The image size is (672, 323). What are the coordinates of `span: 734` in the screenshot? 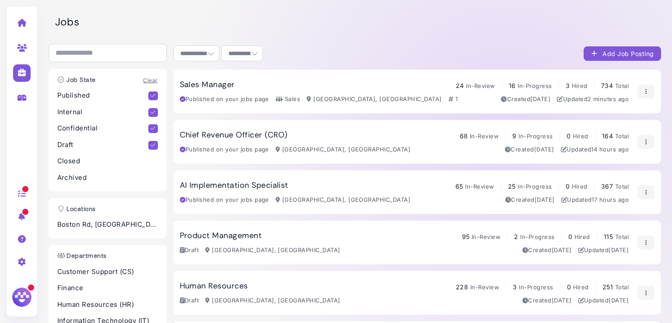 It's located at (607, 85).